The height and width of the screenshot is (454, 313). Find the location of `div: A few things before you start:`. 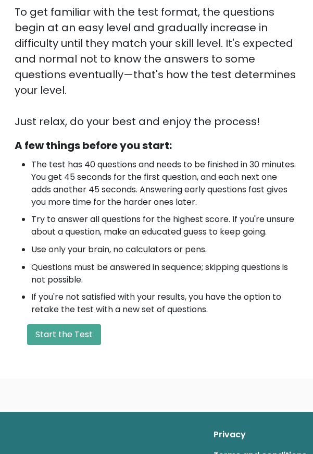

div: A few things before you start: is located at coordinates (156, 145).